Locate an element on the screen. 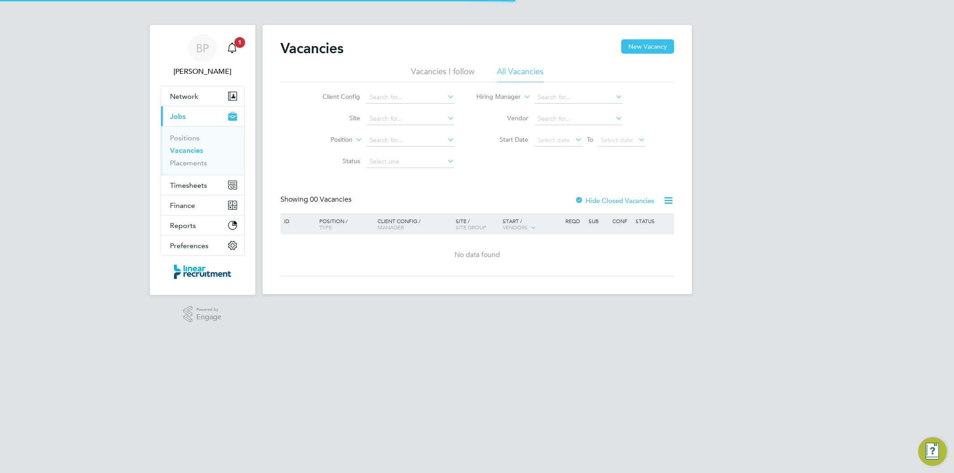  a: Powered byEngage is located at coordinates (202, 314).